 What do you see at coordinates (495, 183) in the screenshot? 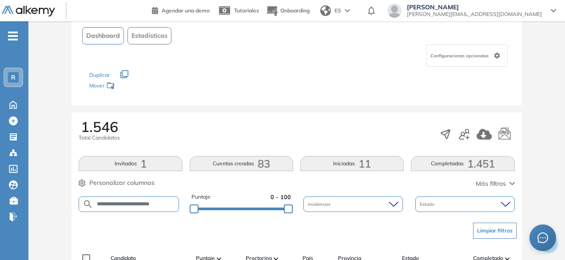
I see `button: Más filtros` at bounding box center [495, 183].